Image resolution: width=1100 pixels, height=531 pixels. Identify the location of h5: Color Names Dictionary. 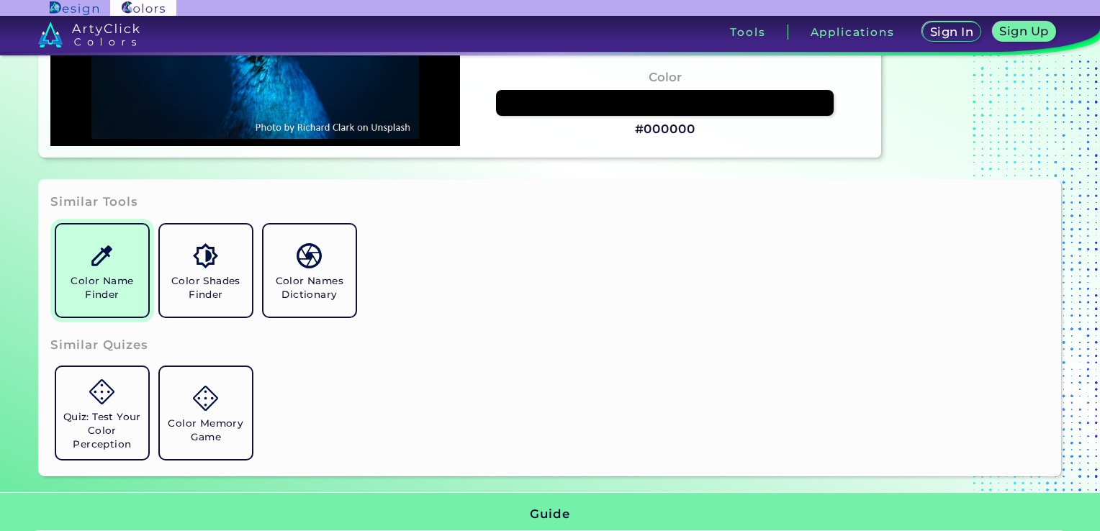
(309, 288).